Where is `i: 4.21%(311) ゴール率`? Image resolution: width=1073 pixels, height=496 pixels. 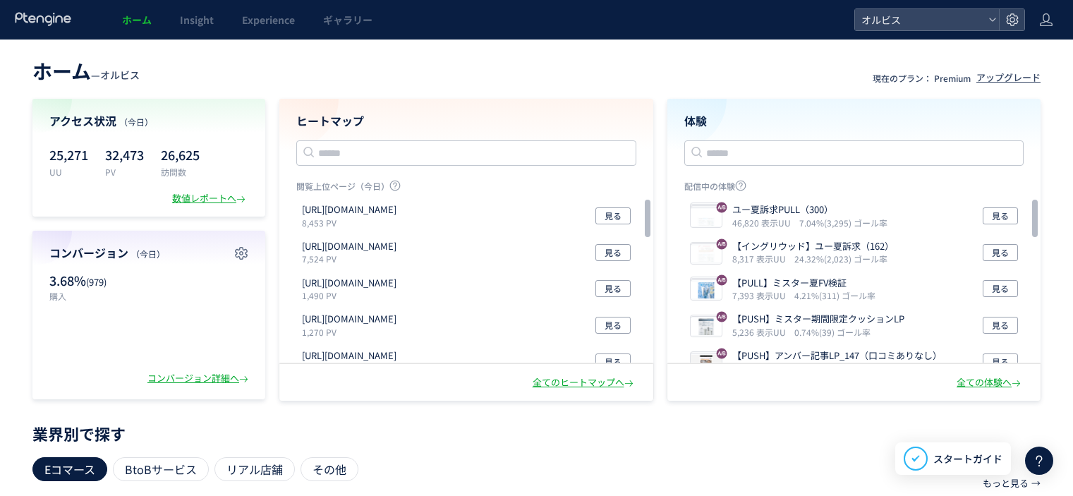
i: 4.21%(311) ゴール率 is located at coordinates (835, 295).